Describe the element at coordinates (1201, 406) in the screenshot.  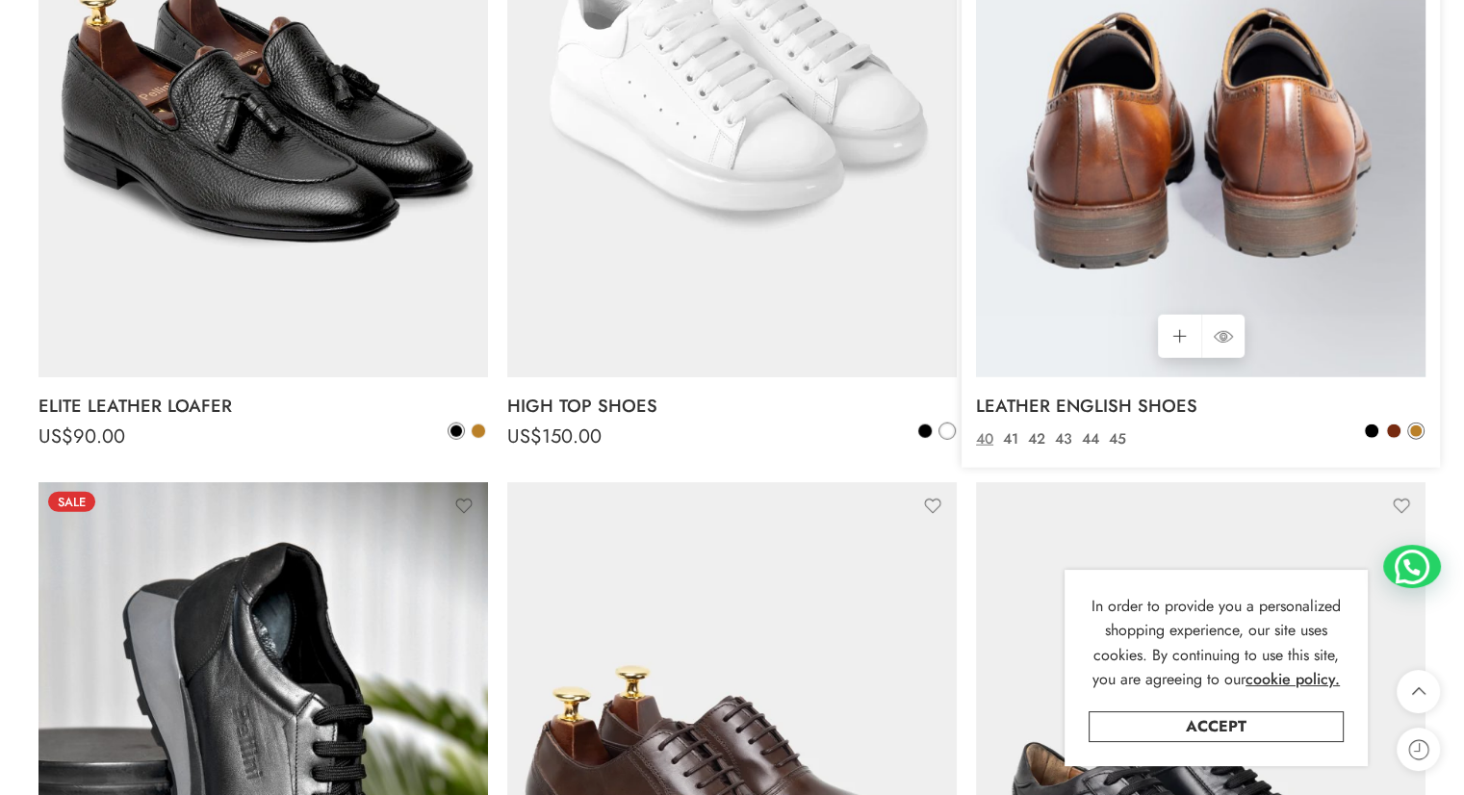
I see `a: LEATHER ENGLISH SHOES` at that location.